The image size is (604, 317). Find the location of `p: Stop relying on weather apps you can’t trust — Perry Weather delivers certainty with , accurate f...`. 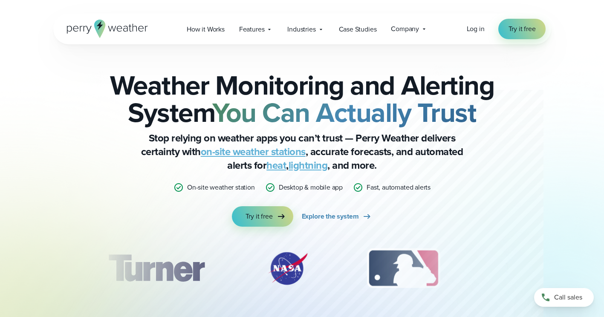

p: Stop relying on weather apps you can’t trust — Perry Weather delivers certainty with , accurate f... is located at coordinates (302, 152).